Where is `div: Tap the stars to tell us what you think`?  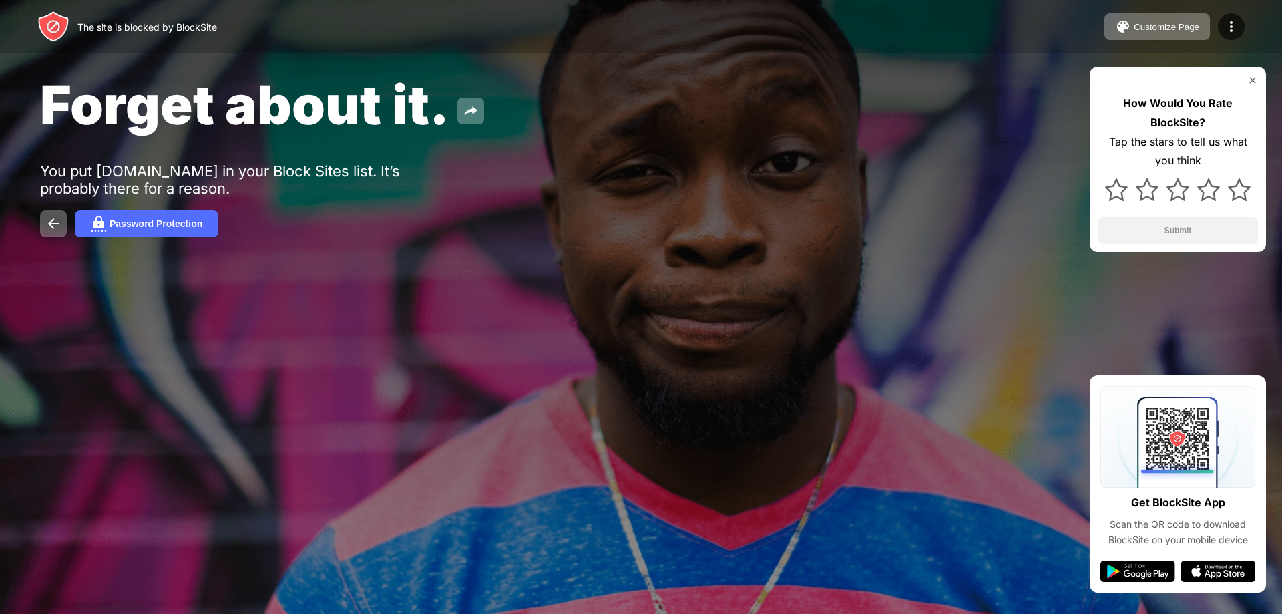 div: Tap the stars to tell us what you think is located at coordinates (1178, 152).